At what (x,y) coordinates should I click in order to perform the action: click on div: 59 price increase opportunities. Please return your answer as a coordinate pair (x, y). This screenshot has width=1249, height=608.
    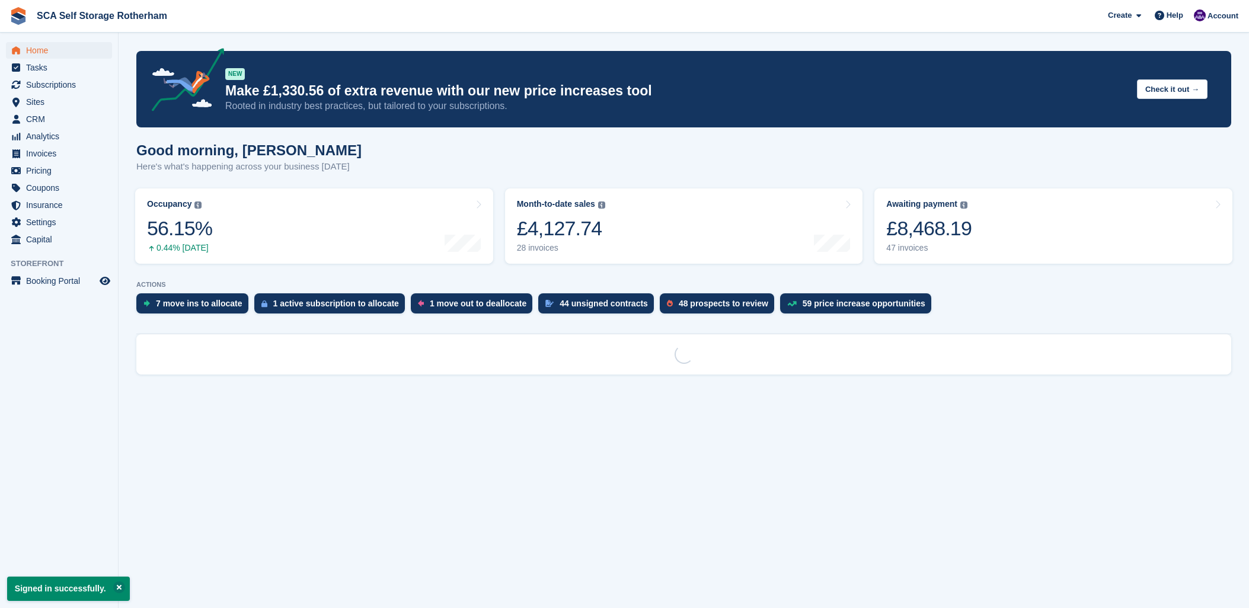
    Looking at the image, I should click on (864, 304).